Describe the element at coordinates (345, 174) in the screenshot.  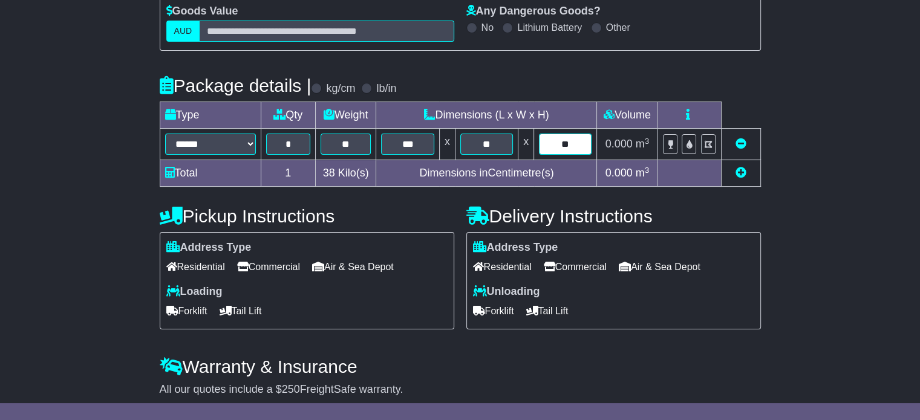
I see `td: Kilo(s)` at that location.